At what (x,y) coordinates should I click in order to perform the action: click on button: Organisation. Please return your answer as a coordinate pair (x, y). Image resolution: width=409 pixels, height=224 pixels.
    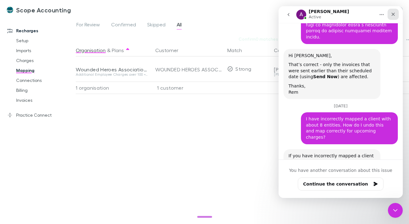
    Looking at the image, I should click on (91, 50).